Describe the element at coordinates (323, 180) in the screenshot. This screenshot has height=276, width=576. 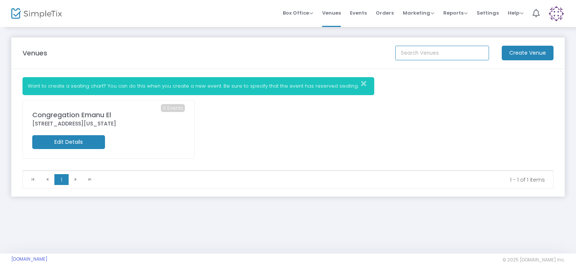
I see `kendo-pager-info: 1 - 1 of 1 items` at that location.